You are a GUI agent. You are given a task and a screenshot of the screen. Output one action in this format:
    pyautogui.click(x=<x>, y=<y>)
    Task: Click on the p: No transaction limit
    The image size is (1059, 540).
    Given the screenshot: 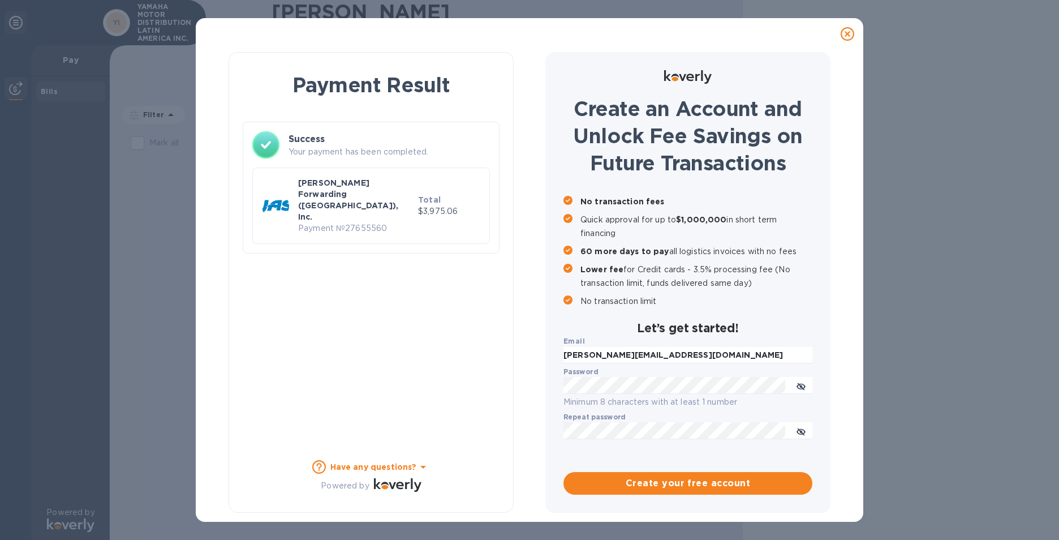 What is the action you would take?
    pyautogui.click(x=697, y=301)
    